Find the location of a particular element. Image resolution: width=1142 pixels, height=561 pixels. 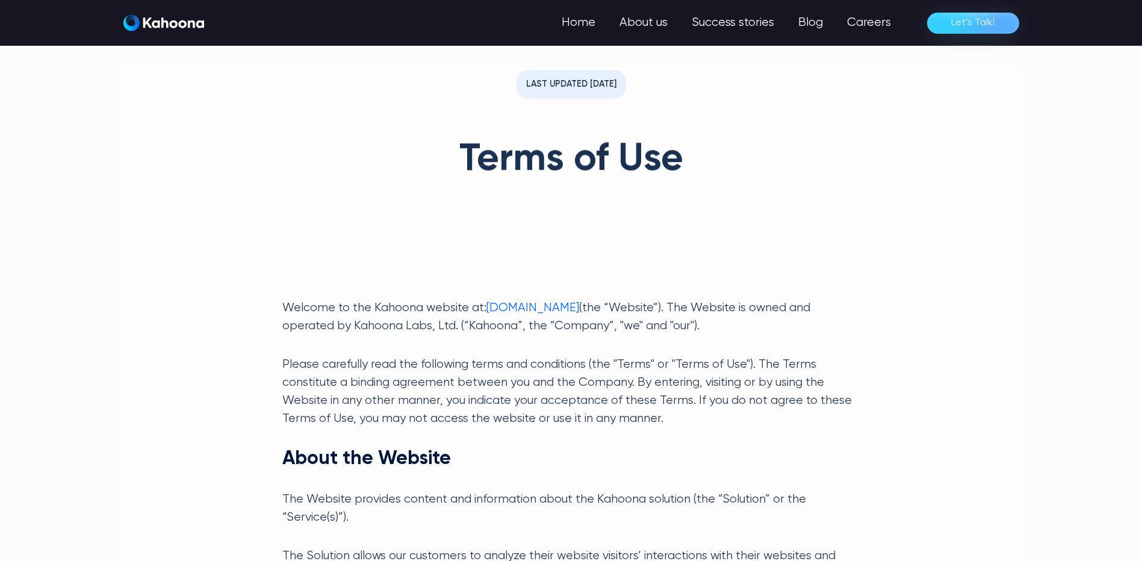

h1: Terms of Use is located at coordinates (571, 160).